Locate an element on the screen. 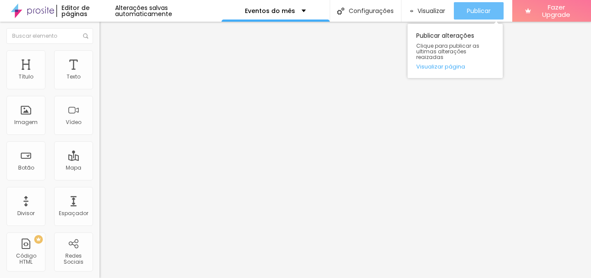 The width and height of the screenshot is (591, 278). button: Publicar is located at coordinates (479, 11).